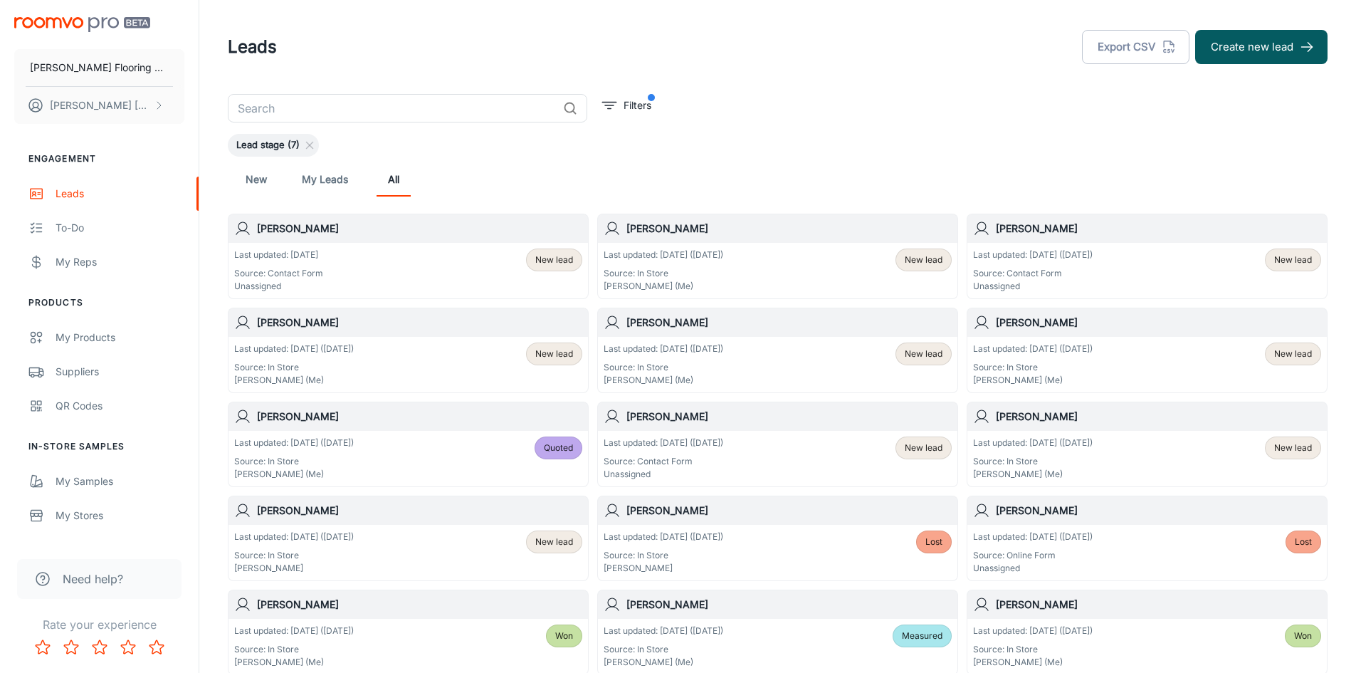 The width and height of the screenshot is (1356, 673). Describe the element at coordinates (392, 108) in the screenshot. I see `input: Search` at that location.